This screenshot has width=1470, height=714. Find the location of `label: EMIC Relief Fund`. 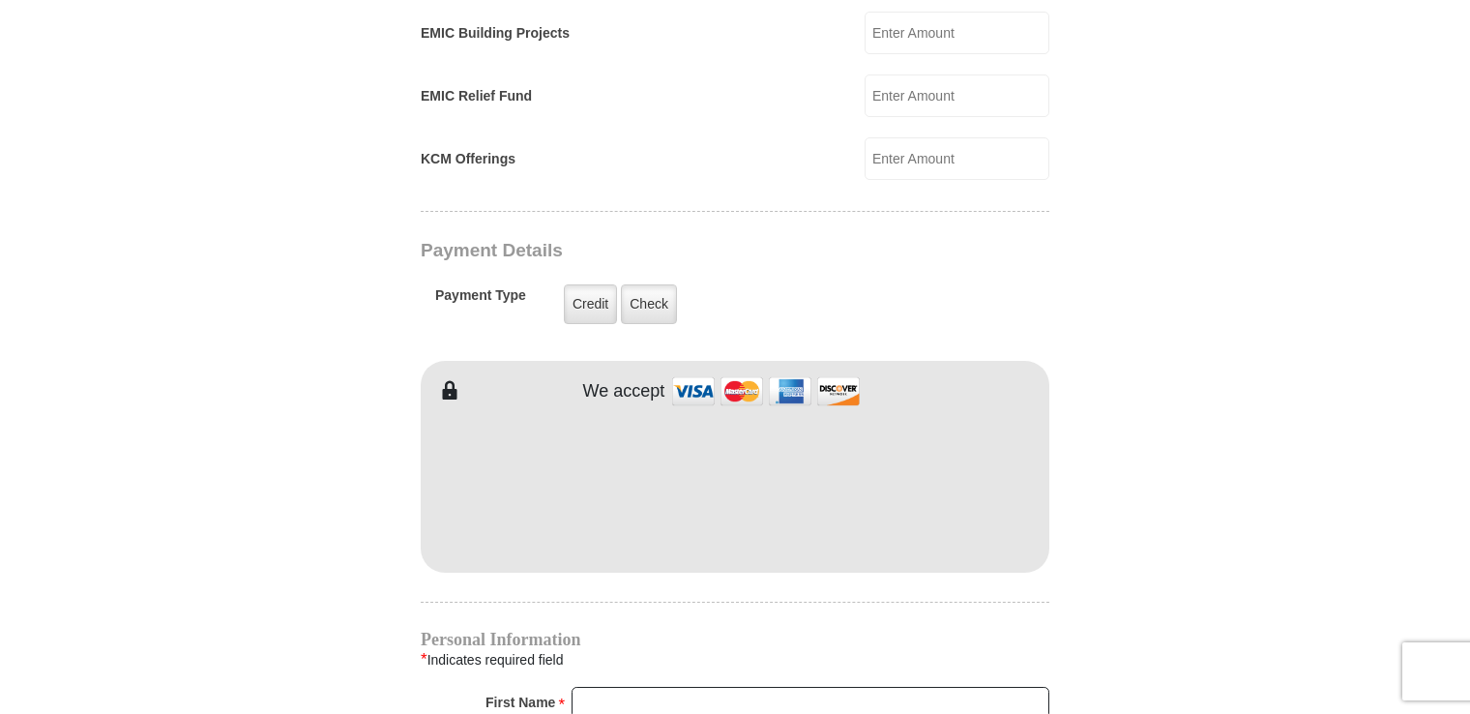

label: EMIC Relief Fund is located at coordinates (476, 96).